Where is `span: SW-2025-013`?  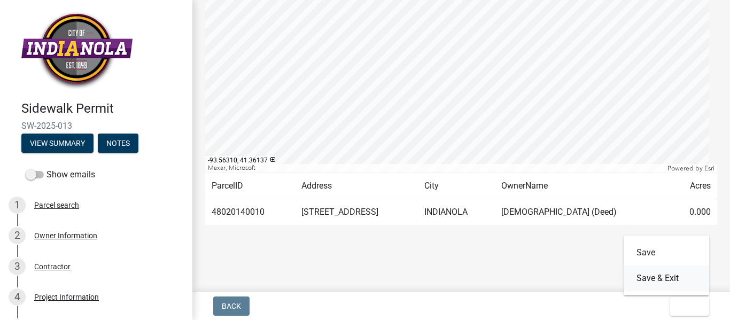 span: SW-2025-013 is located at coordinates (96, 126).